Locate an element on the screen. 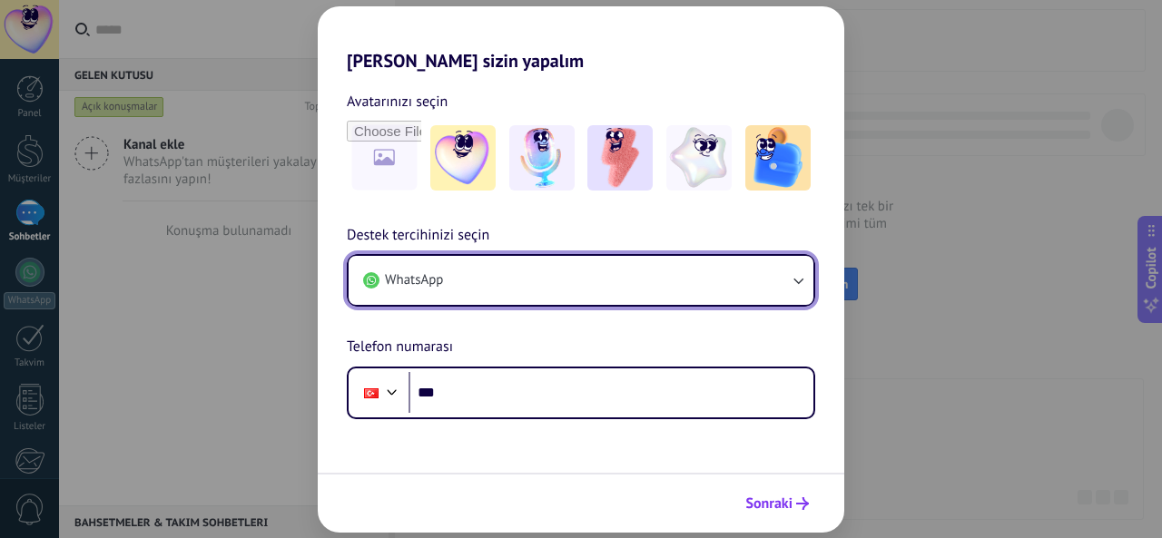  img: -5.jpeg is located at coordinates (778, 158).